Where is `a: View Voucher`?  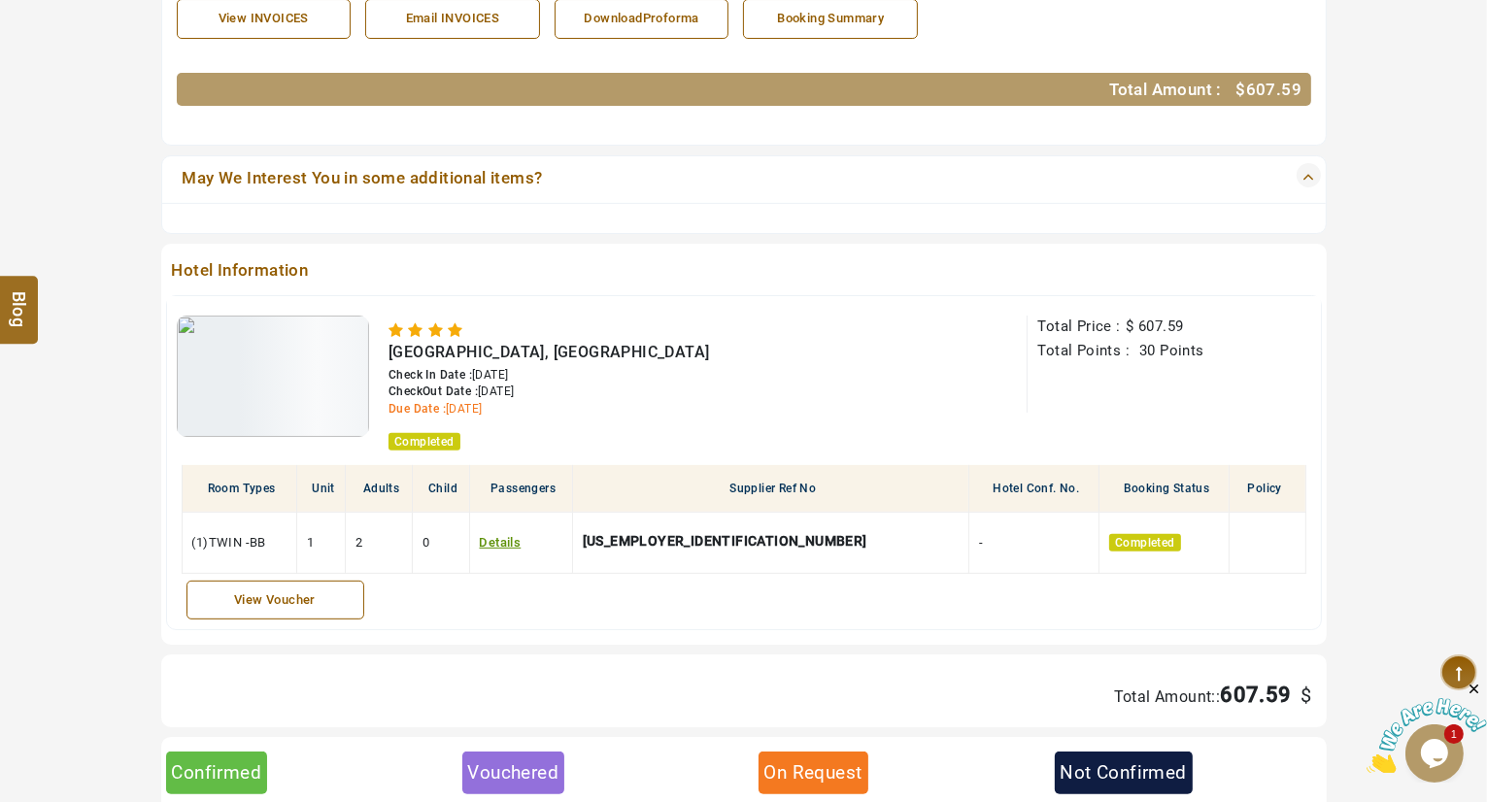
a: View Voucher is located at coordinates (275, 600).